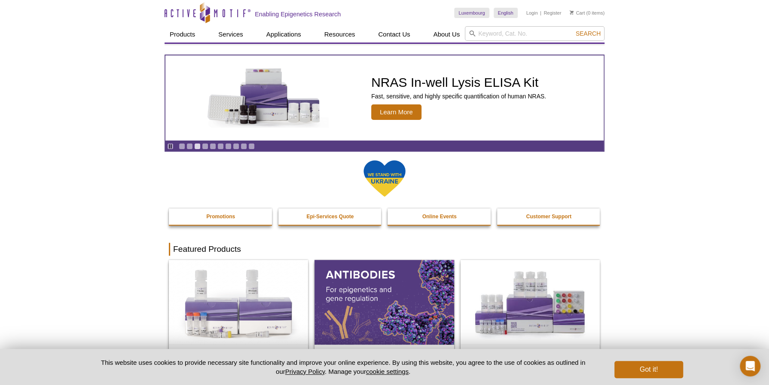 The width and height of the screenshot is (769, 385). I want to click on a: Go to slide 1, so click(182, 146).